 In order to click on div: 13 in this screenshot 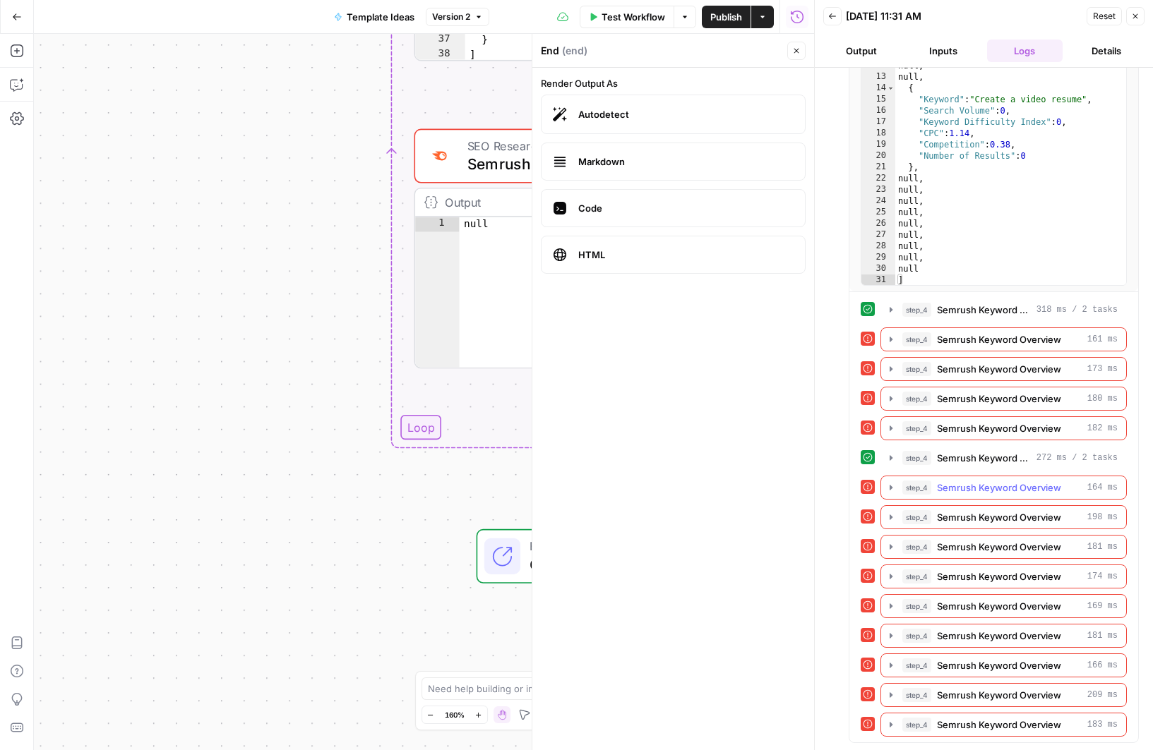, I will do `click(878, 77)`.